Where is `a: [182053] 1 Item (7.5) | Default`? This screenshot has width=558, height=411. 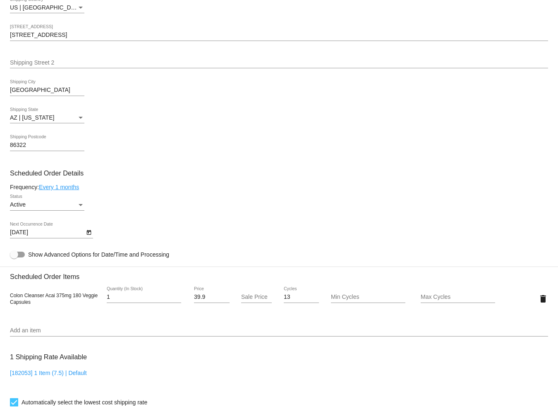 a: [182053] 1 Item (7.5) | Default is located at coordinates (48, 373).